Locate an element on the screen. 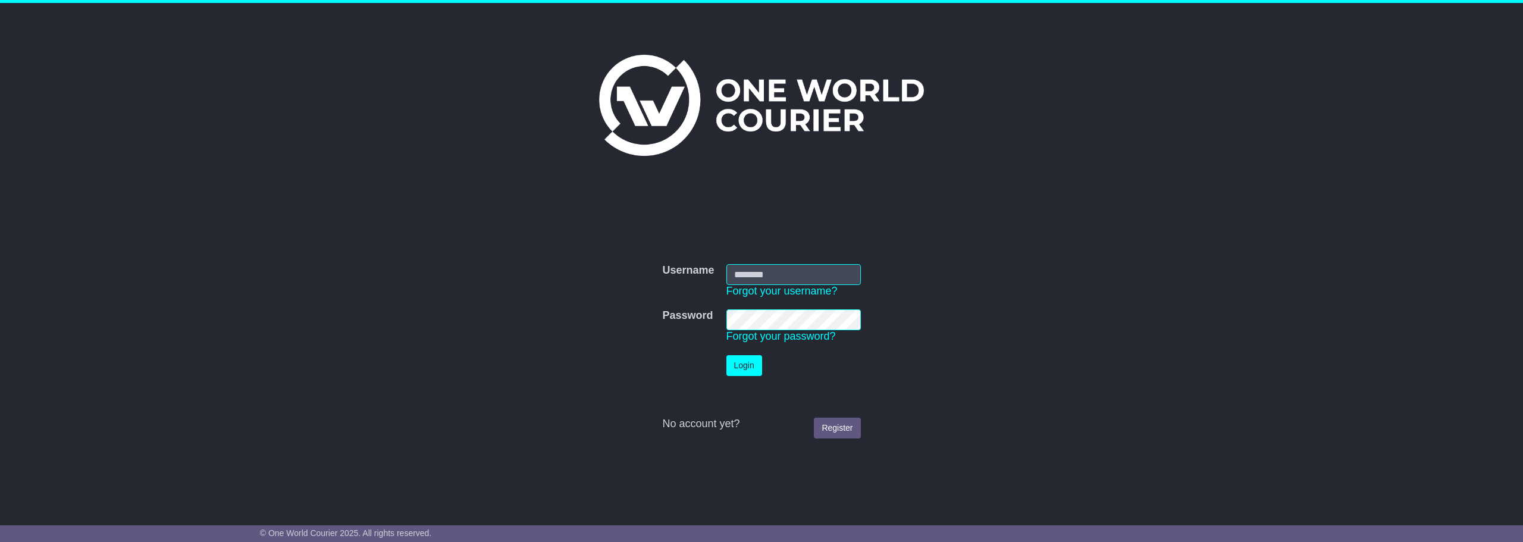 Image resolution: width=1523 pixels, height=542 pixels. img: One World is located at coordinates (761, 105).